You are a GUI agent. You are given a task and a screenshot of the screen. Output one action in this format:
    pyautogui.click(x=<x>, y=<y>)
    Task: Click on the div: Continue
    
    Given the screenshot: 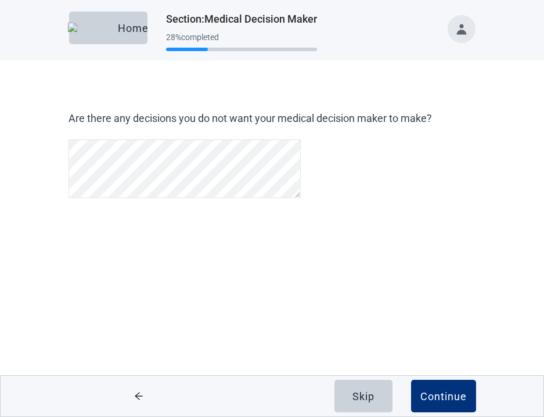 What is the action you would take?
    pyautogui.click(x=443, y=396)
    